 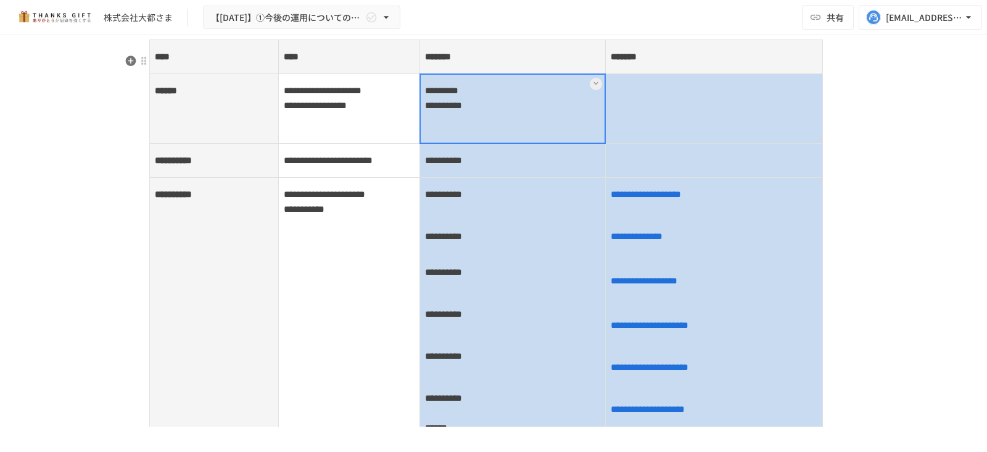 I want to click on img: mMP1OxWUAhQbsRWCurg7vIHe5HqDpP7qZo7fRoNLXQh, so click(x=54, y=17).